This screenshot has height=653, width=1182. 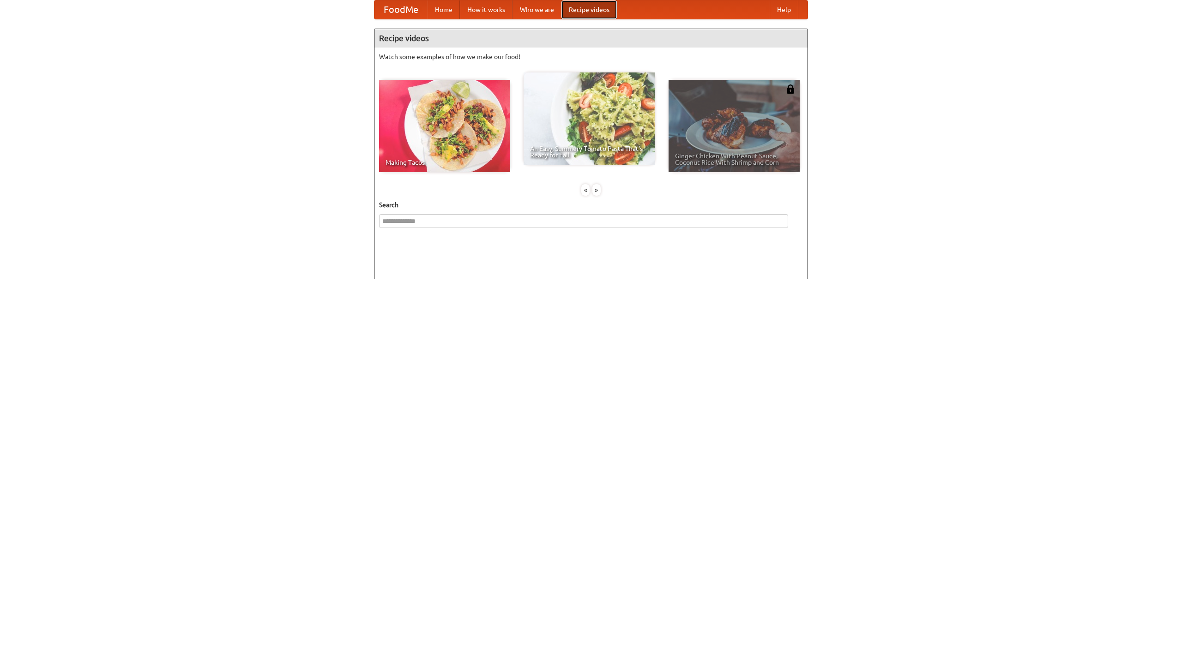 I want to click on a: Making Tacos, so click(x=445, y=126).